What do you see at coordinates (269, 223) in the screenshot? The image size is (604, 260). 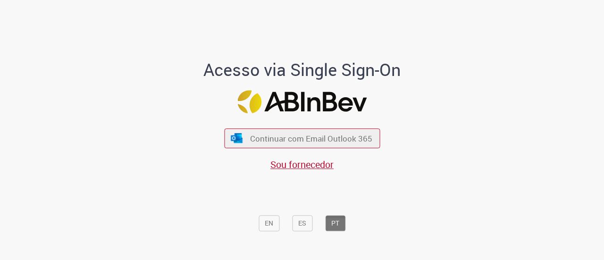 I see `button: EN` at bounding box center [269, 223].